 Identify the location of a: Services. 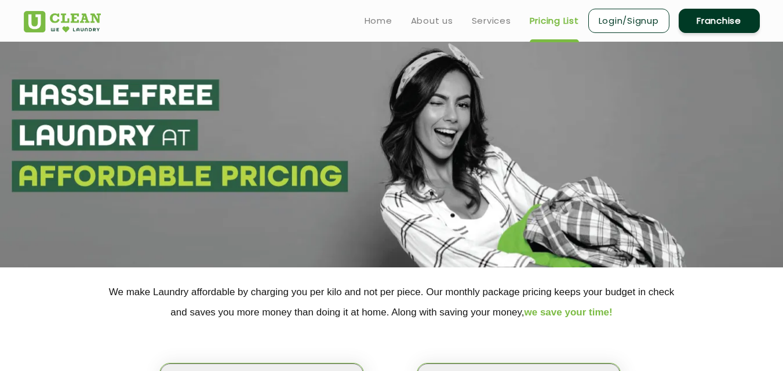
(491, 21).